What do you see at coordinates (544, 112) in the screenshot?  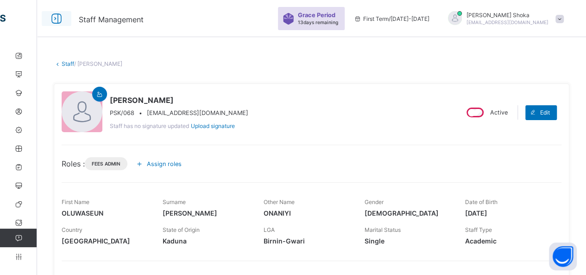 I see `span: Edit` at bounding box center [544, 112].